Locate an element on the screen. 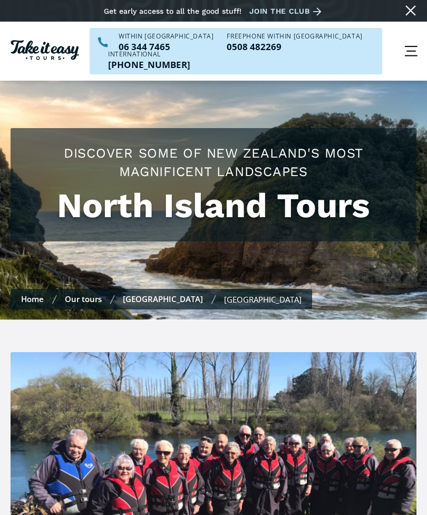 This screenshot has height=515, width=427. div: menu is located at coordinates (411, 51).